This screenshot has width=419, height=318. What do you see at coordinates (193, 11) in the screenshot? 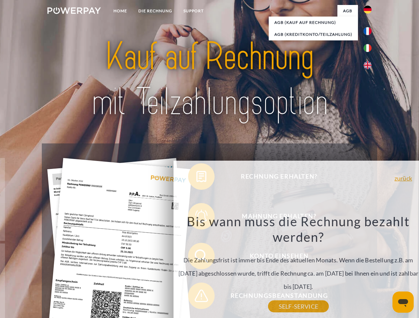
I see `a: SUPPORT` at bounding box center [193, 11].